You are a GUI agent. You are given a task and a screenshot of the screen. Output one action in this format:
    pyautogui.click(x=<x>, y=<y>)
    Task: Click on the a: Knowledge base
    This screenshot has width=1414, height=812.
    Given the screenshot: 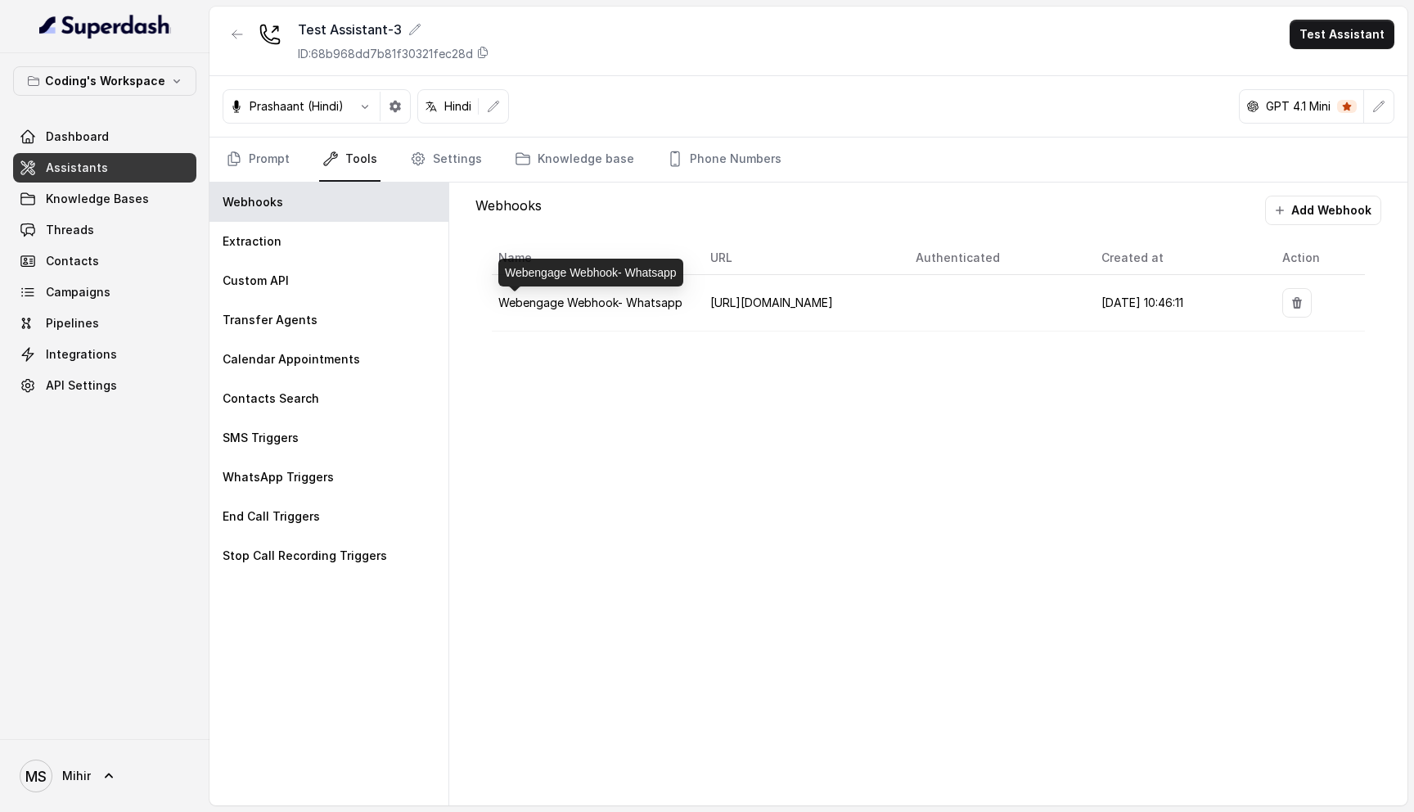 What is the action you would take?
    pyautogui.click(x=574, y=160)
    